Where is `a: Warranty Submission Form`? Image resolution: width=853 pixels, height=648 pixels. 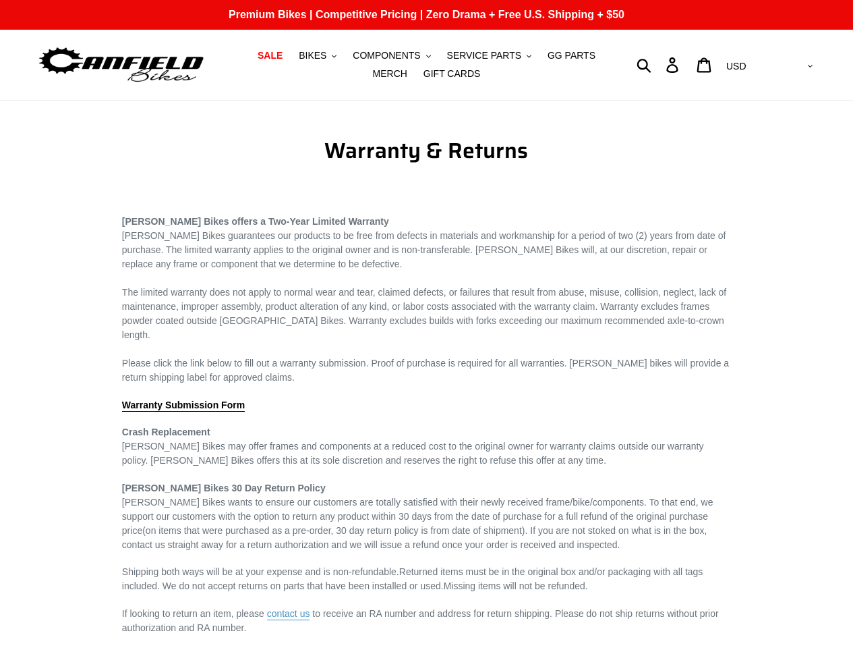
a: Warranty Submission Form is located at coordinates (184, 405).